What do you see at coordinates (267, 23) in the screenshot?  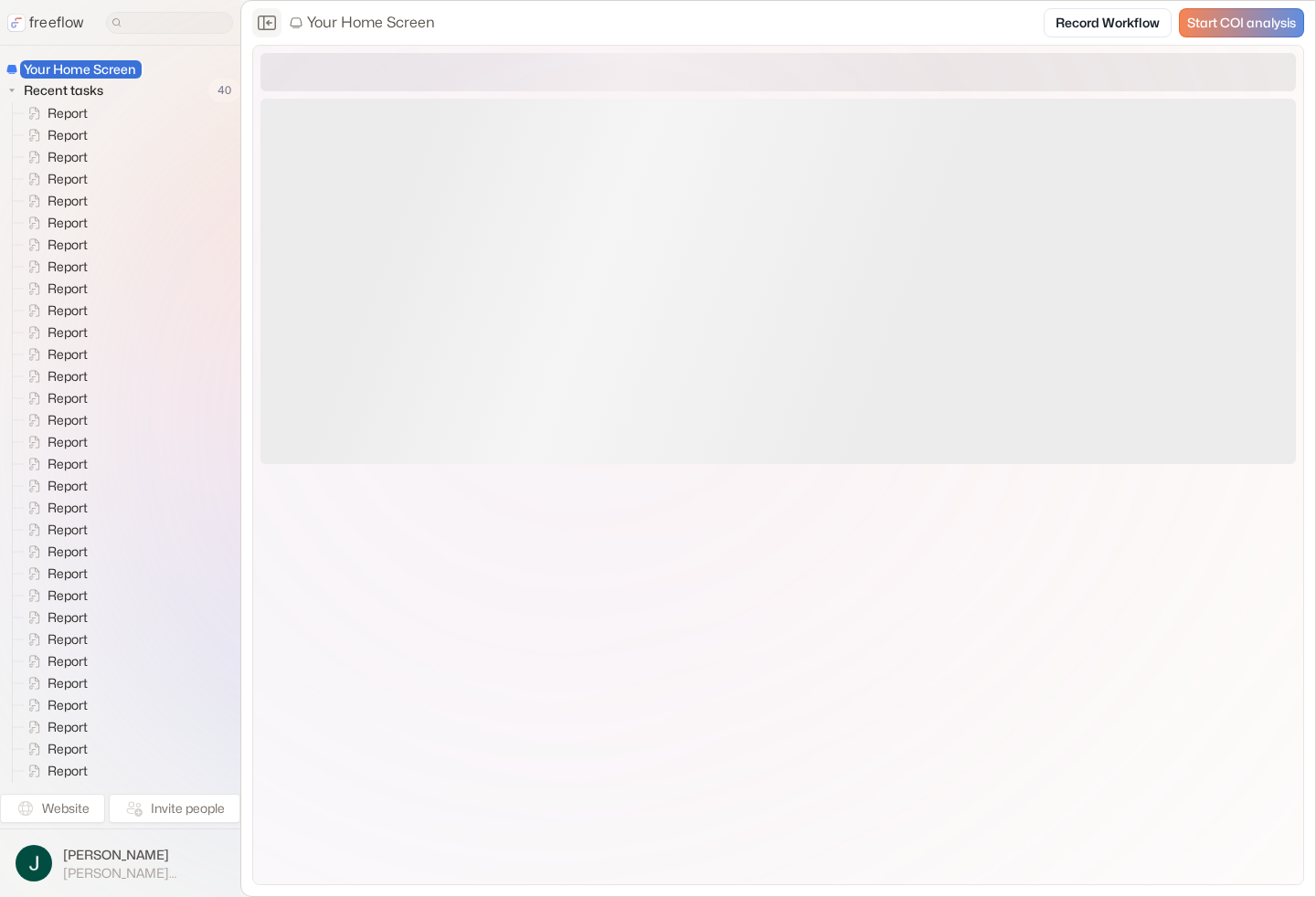 I see `button: Close the sidebar` at bounding box center [267, 23].